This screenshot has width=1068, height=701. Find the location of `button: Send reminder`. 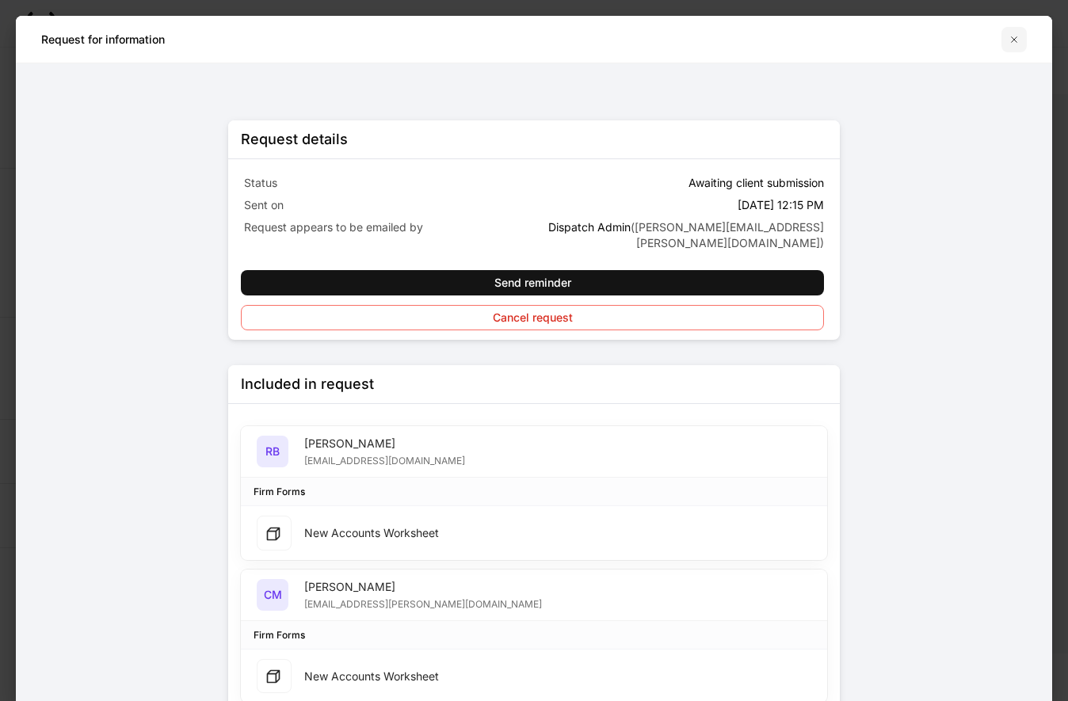

button: Send reminder is located at coordinates (533, 283).